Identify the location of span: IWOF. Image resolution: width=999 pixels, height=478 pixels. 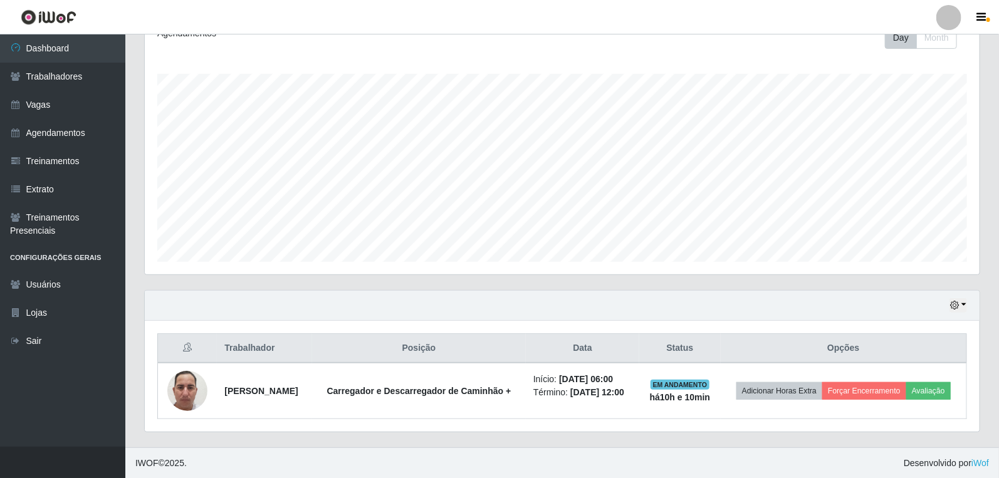
(147, 463).